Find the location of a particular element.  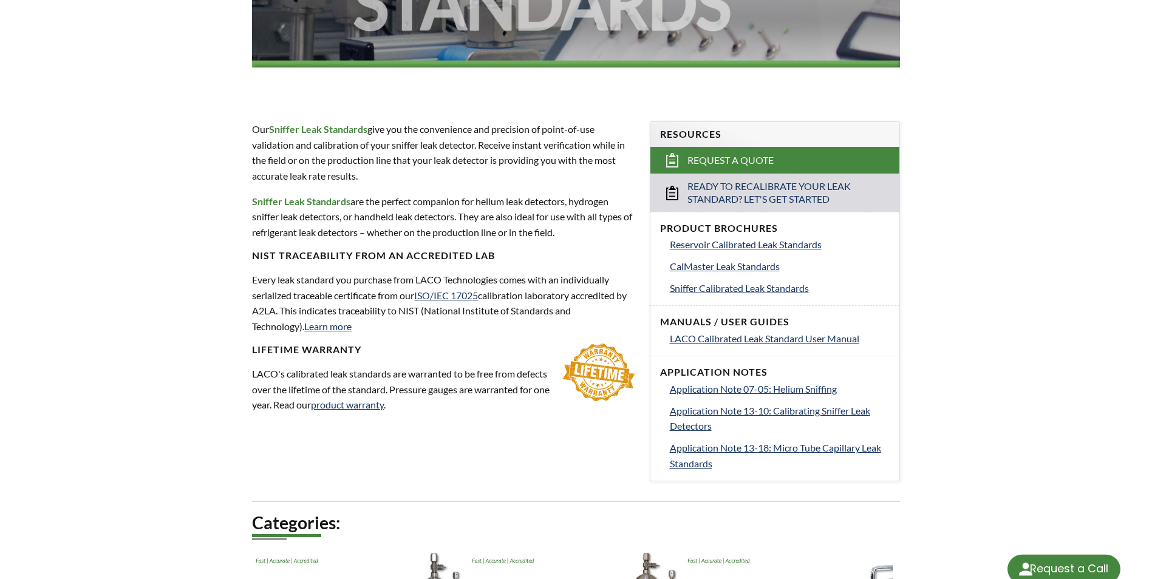

a: Ready to Recalibrate Your Leak Standard? Let's Get Started is located at coordinates (775, 193).